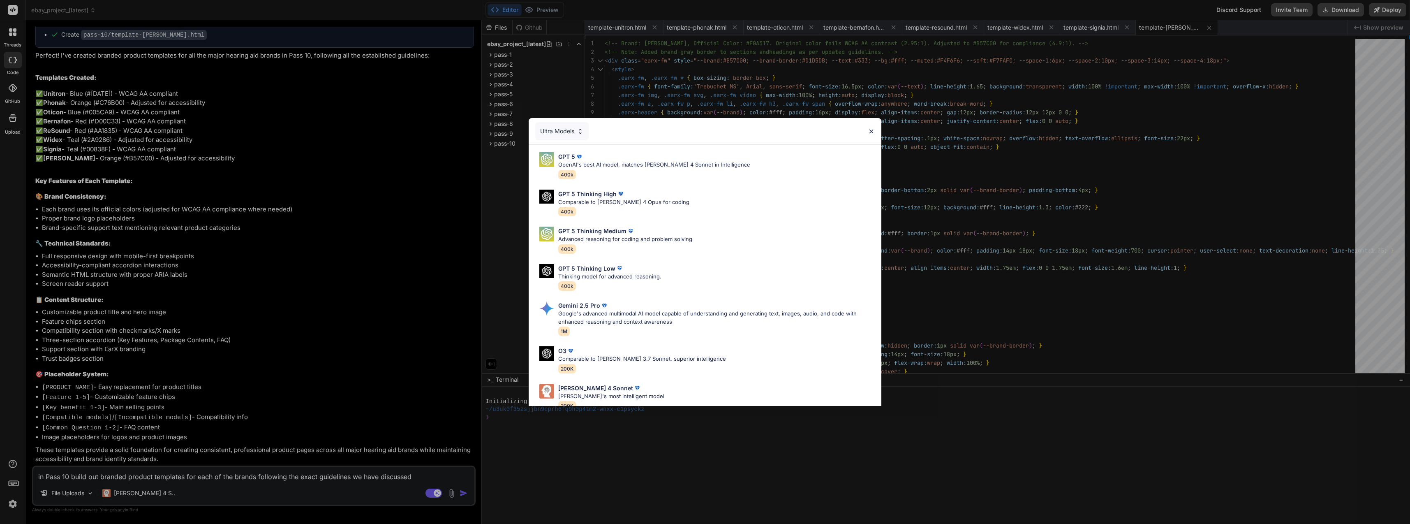 The image size is (1410, 524). I want to click on p: Gemini 2.5 Pro, so click(579, 305).